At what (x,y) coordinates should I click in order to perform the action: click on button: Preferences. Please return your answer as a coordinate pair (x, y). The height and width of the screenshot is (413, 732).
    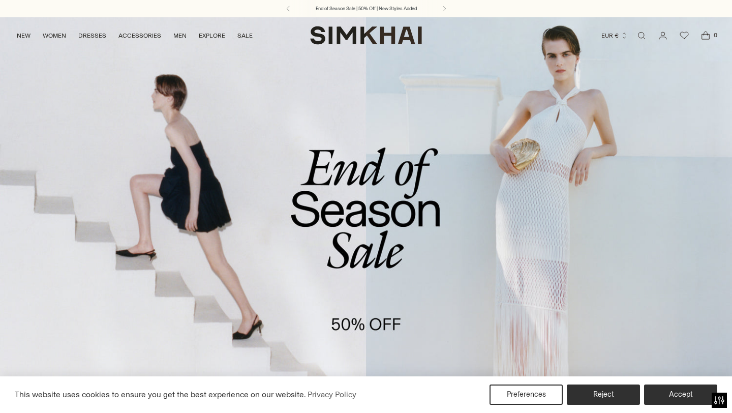
    Looking at the image, I should click on (526, 395).